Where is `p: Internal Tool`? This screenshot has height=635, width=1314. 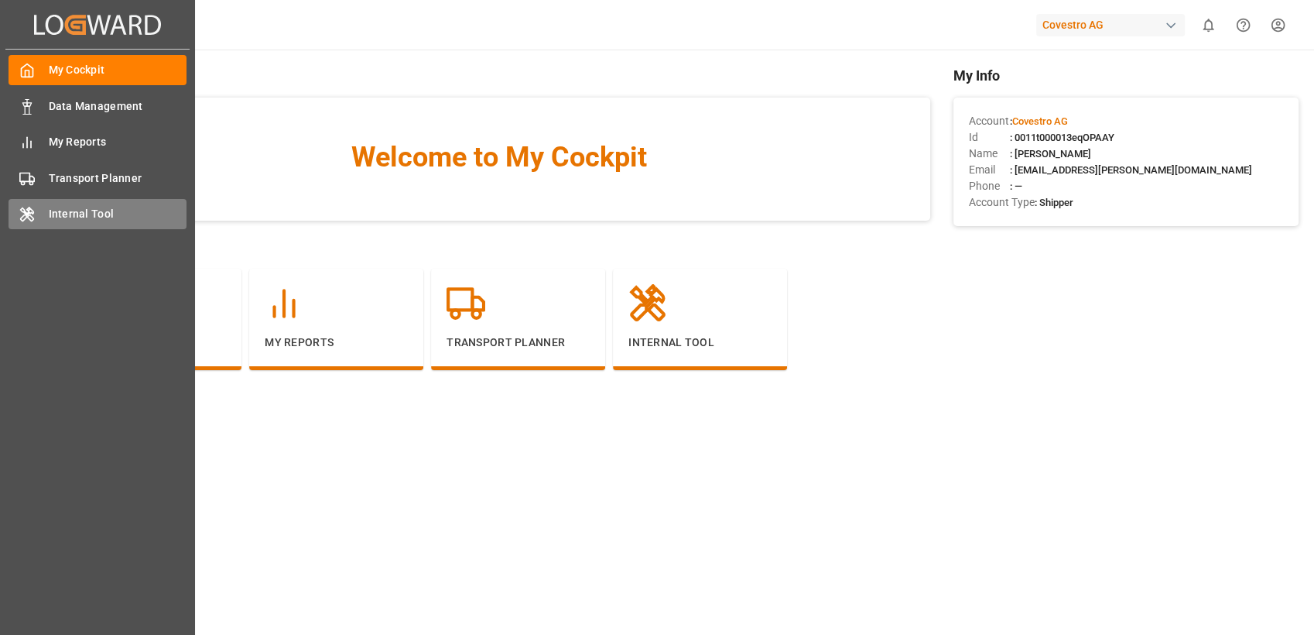 p: Internal Tool is located at coordinates (700, 342).